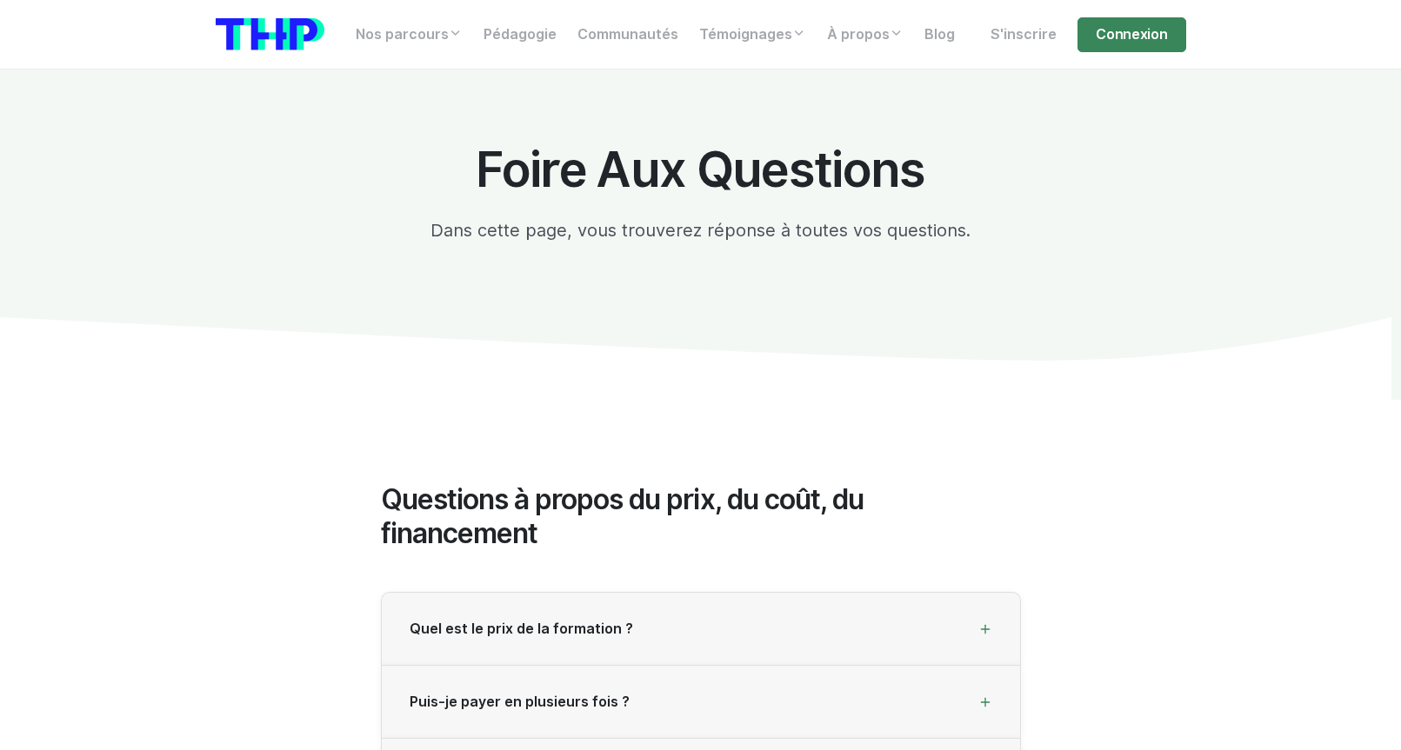  I want to click on a: S'inscrire, so click(1023, 35).